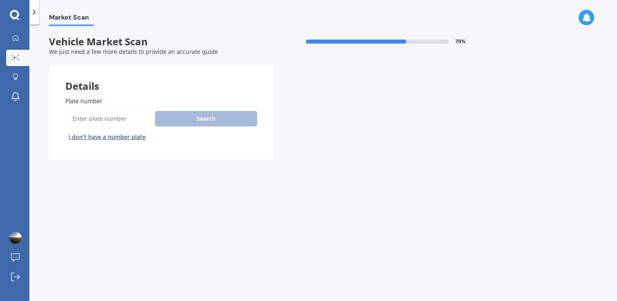 The image size is (617, 301). What do you see at coordinates (16, 238) in the screenshot?
I see `img: ACg8ocK2jZaOJDtI8c_rWuNneXVkleqzXj5I1WwxiZpSOR2L9LJ2XhOK=s96-c` at bounding box center [16, 238].